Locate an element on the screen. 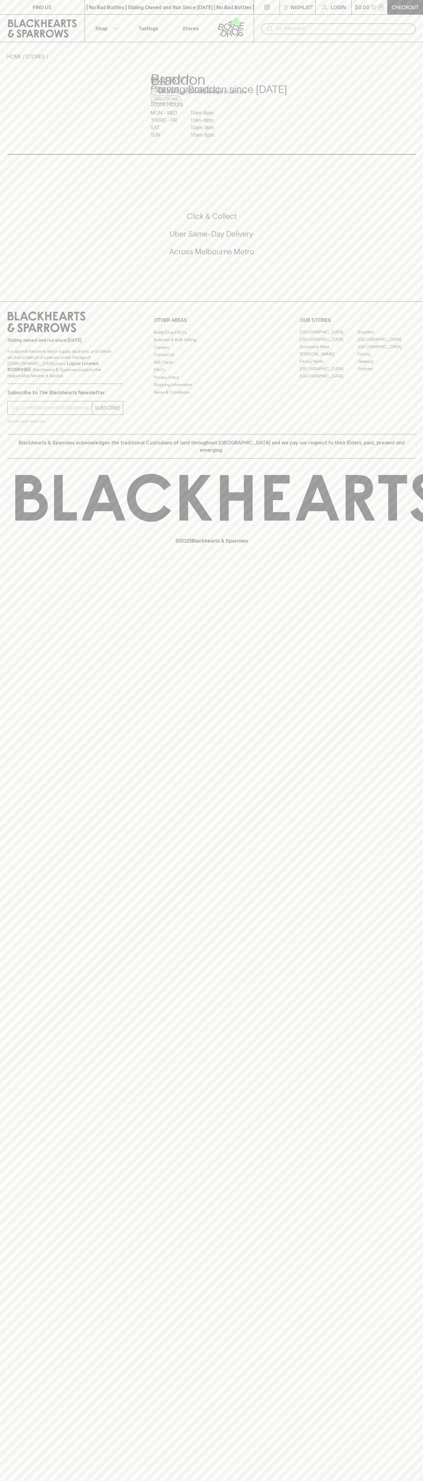  a: Business & Bulk Gifting is located at coordinates (211, 340).